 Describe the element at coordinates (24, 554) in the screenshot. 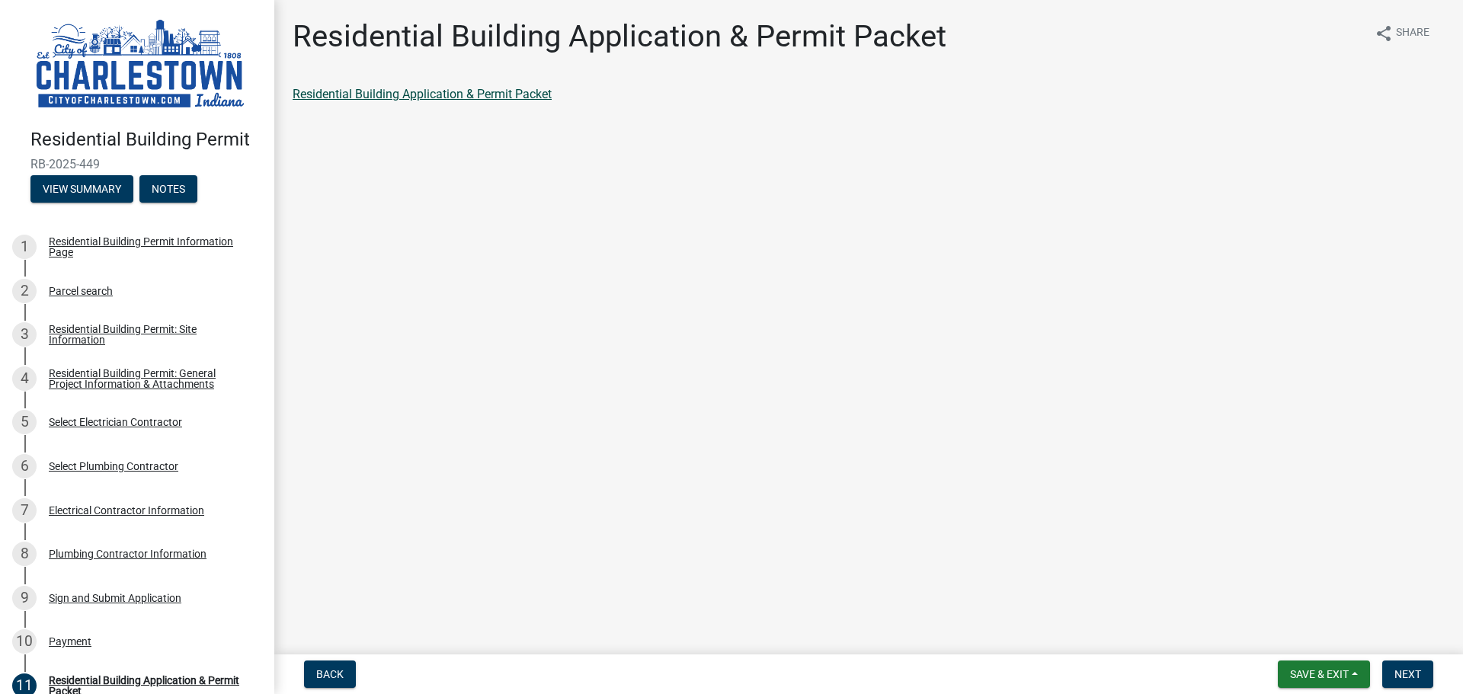

I see `div: 8` at that location.